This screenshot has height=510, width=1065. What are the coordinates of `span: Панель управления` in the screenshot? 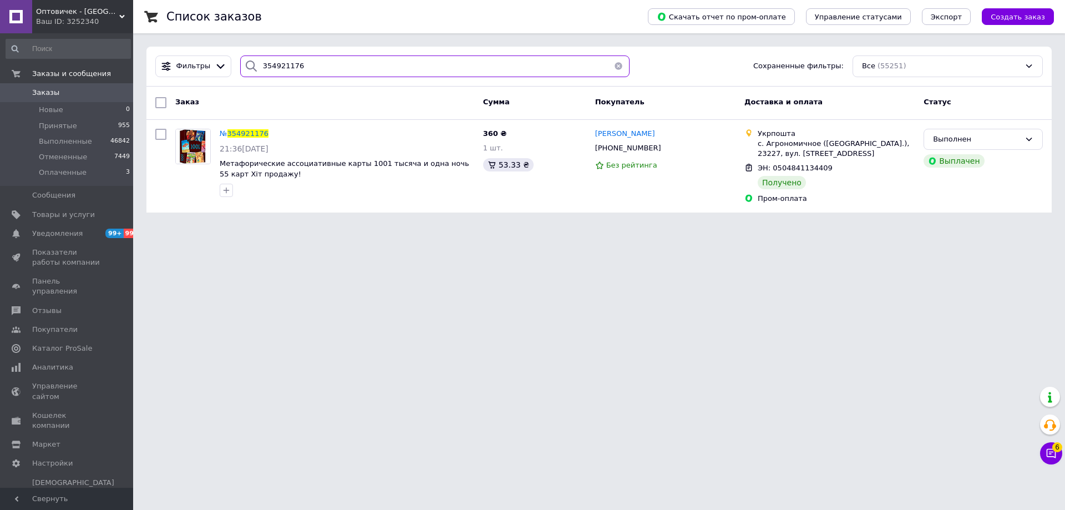 It's located at (67, 286).